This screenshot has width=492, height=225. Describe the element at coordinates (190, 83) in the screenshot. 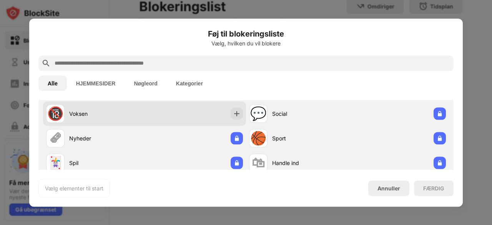

I see `button: Kategorier` at that location.